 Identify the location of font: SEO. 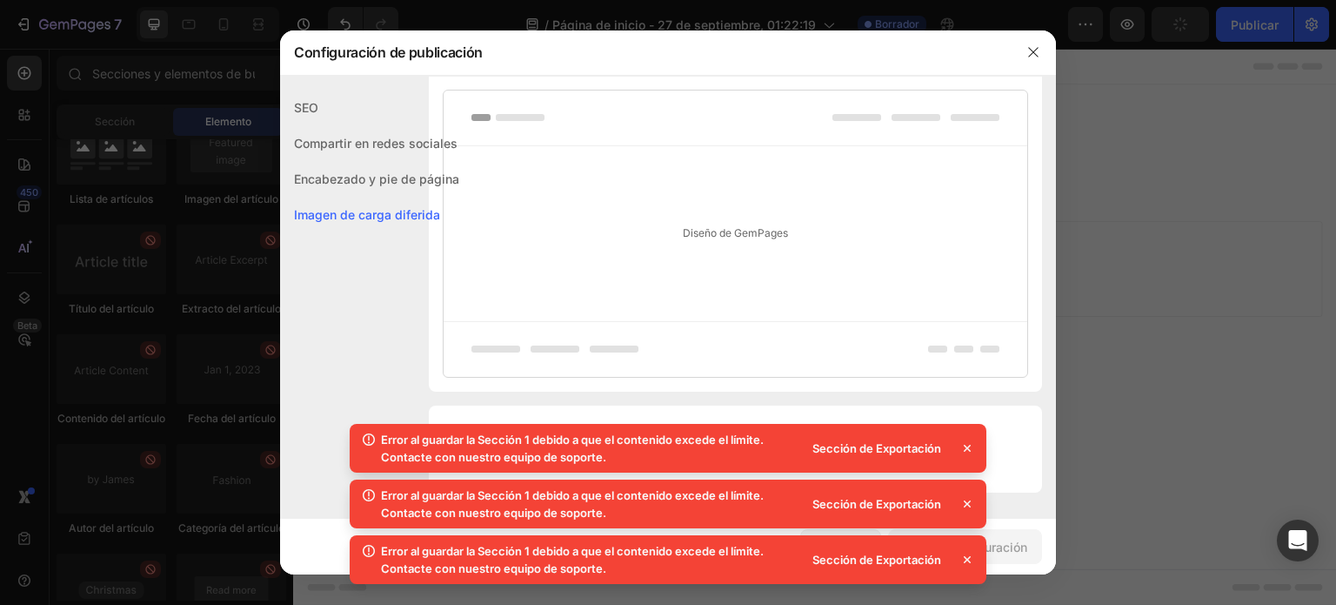
(306, 107).